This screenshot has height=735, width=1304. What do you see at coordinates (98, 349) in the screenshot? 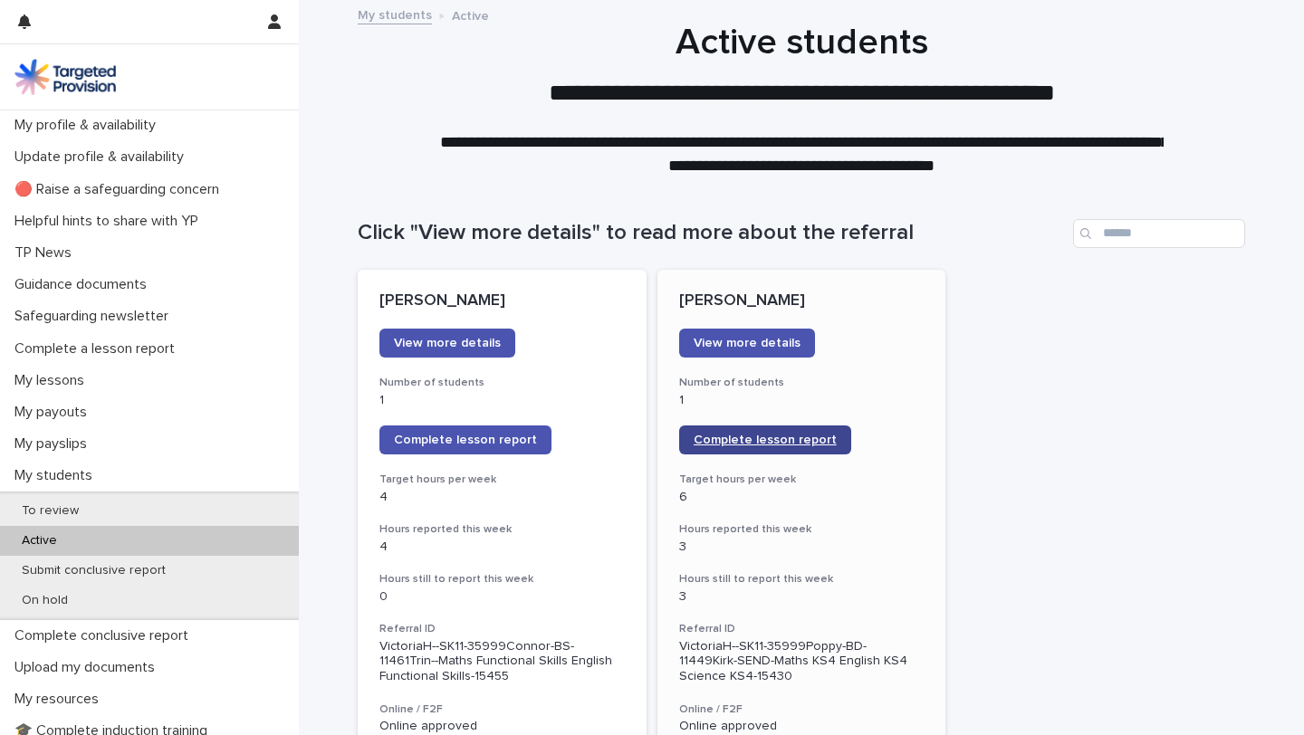
I see `p: Complete a lesson report` at bounding box center [98, 349].